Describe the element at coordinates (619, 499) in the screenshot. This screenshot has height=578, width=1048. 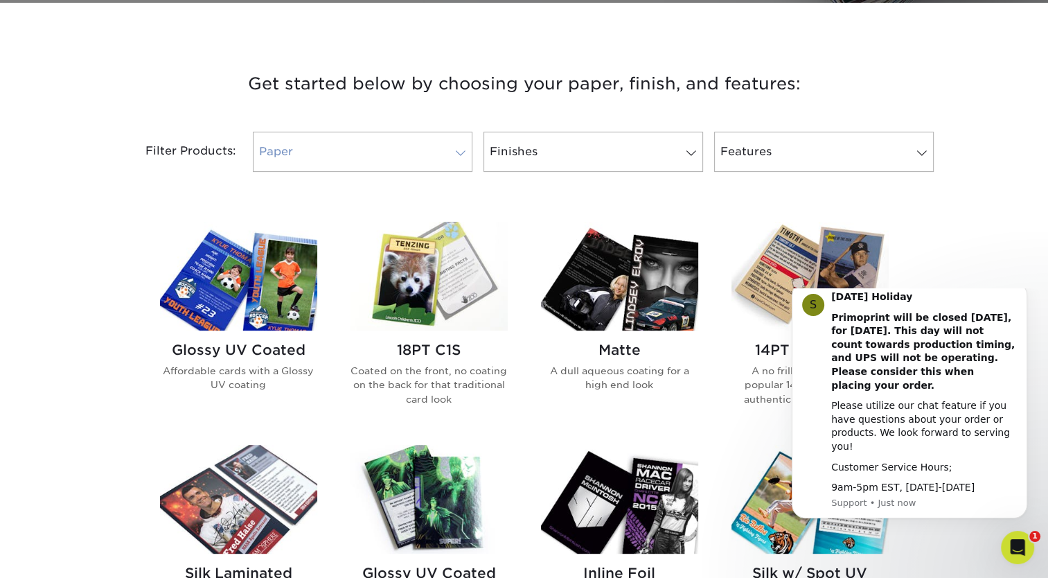
I see `img: Inline Foil Trading Cards` at that location.